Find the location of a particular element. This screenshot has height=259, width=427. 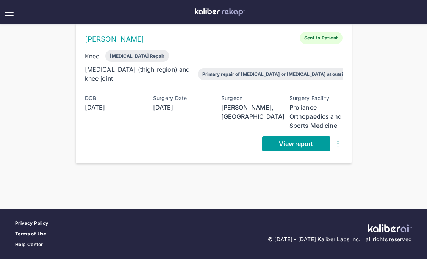

img: open menu icon is located at coordinates (9, 12).